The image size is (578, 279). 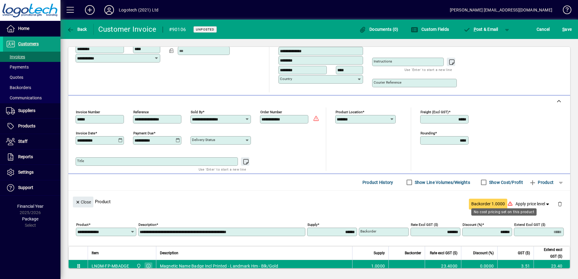 I want to click on td: 3.51, so click(x=515, y=266).